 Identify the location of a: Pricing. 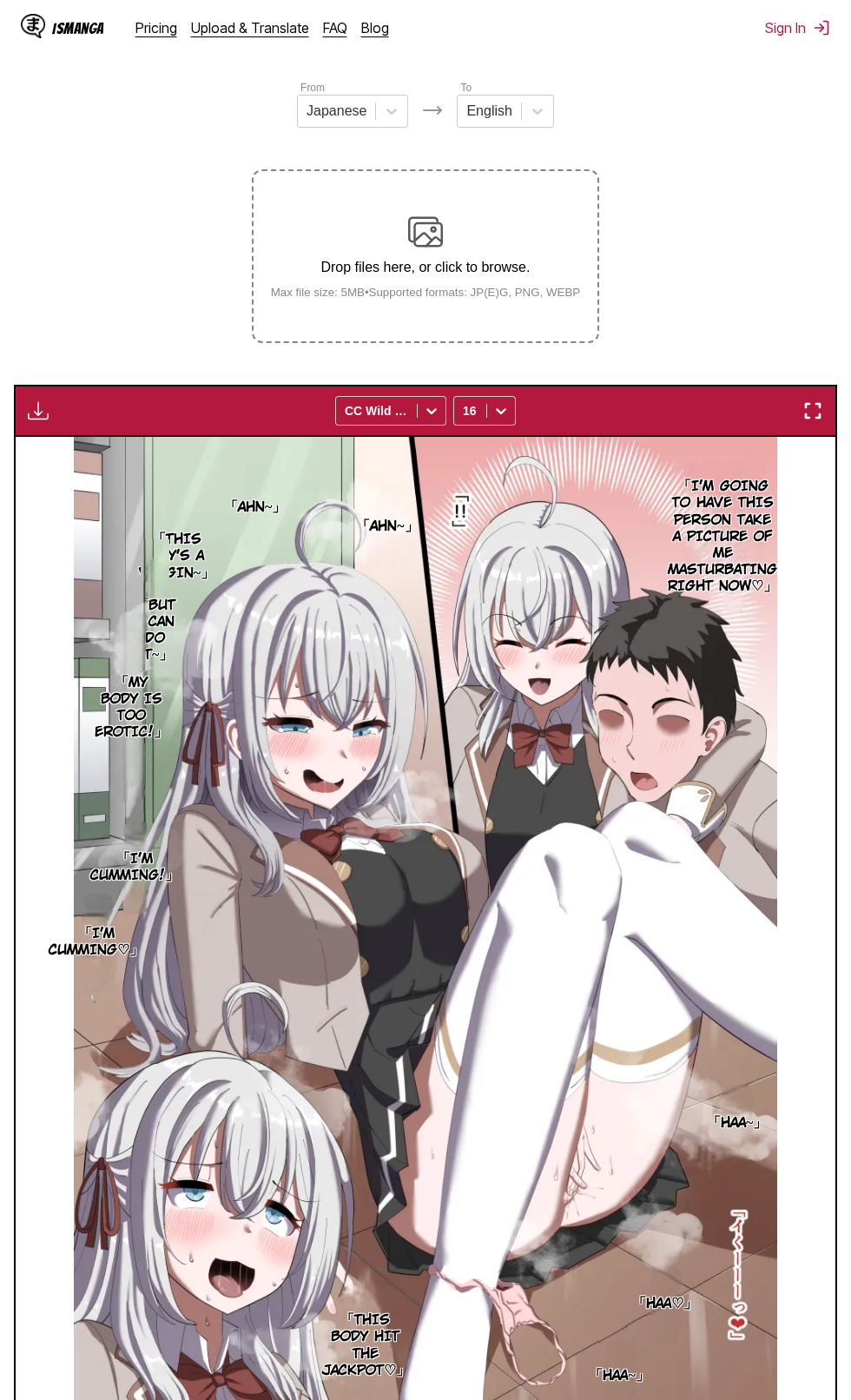
(157, 28).